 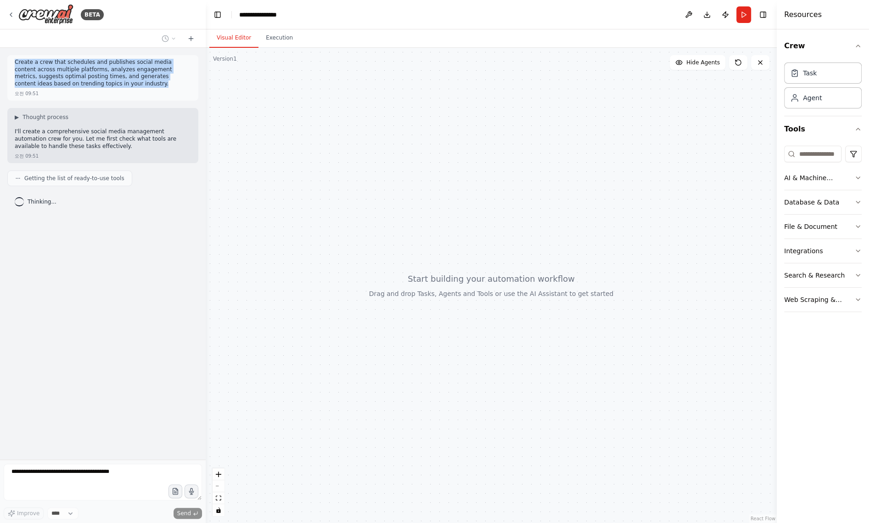 What do you see at coordinates (191, 39) in the screenshot?
I see `button: Start a new chat` at bounding box center [191, 39].